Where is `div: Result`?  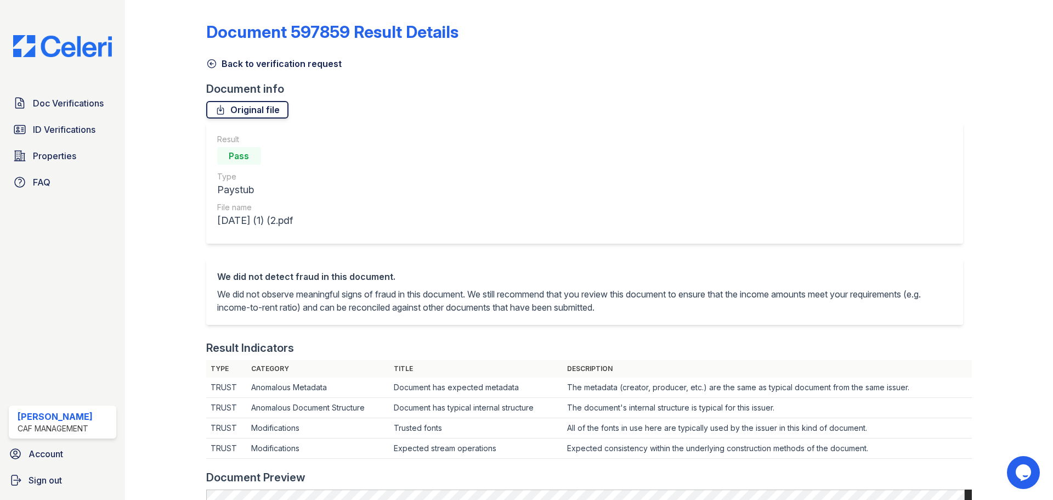
div: Result is located at coordinates (255, 139).